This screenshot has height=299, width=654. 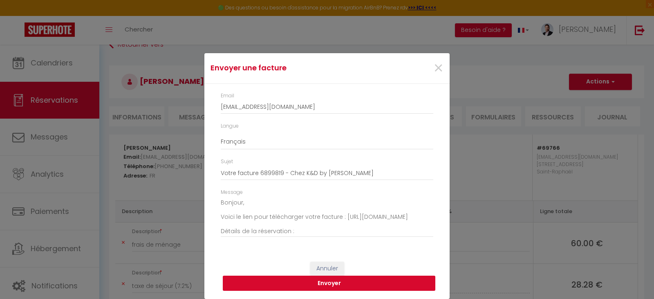 What do you see at coordinates (227, 96) in the screenshot?
I see `label: Email` at bounding box center [227, 96].